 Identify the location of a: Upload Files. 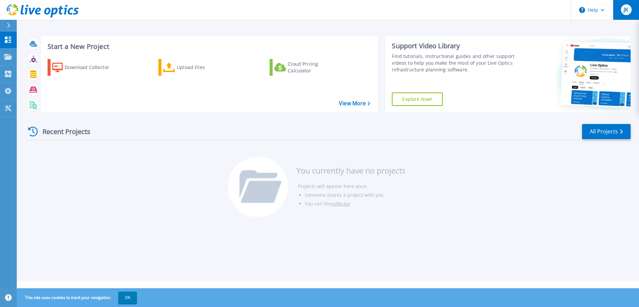
(196, 67).